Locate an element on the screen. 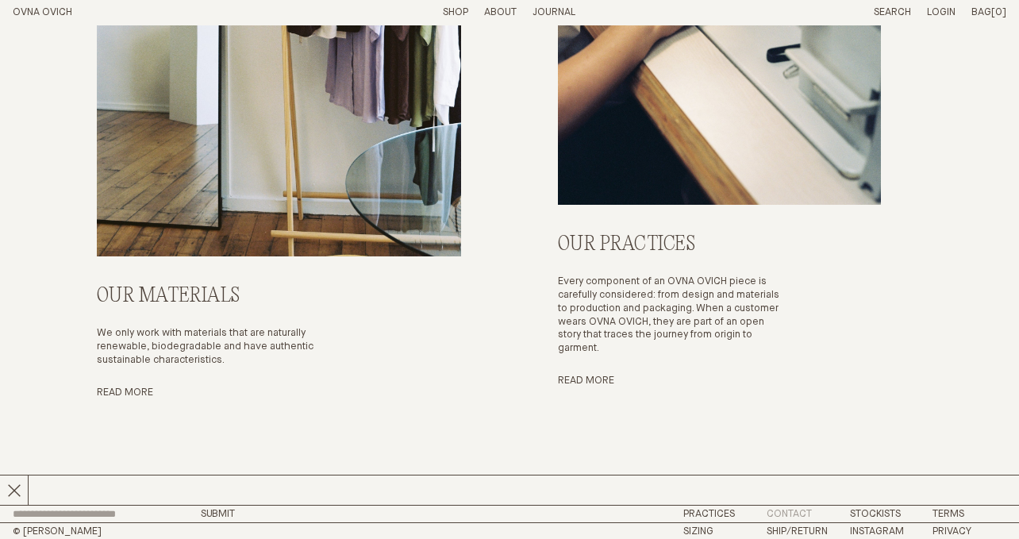  span: [0] is located at coordinates (999, 12).